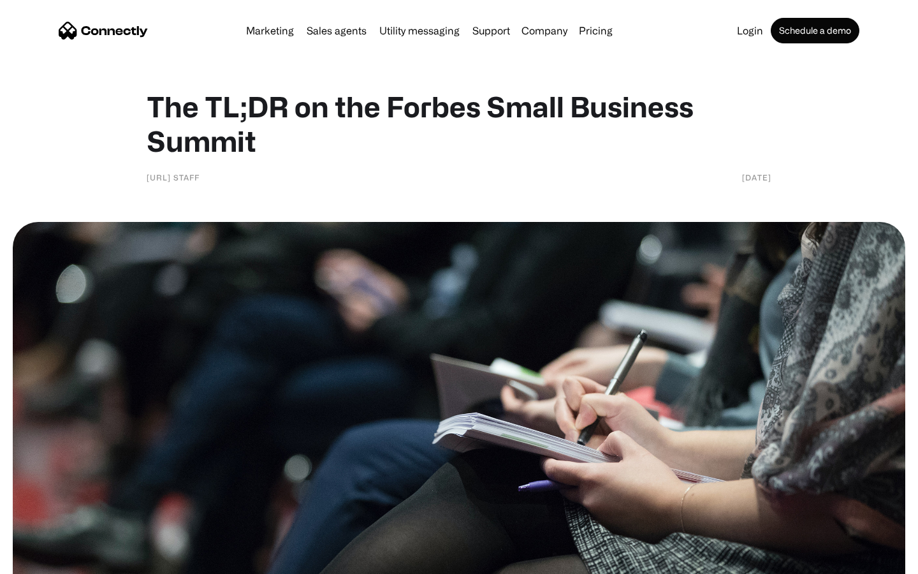  Describe the element at coordinates (815, 31) in the screenshot. I see `a: Schedule a demo` at that location.